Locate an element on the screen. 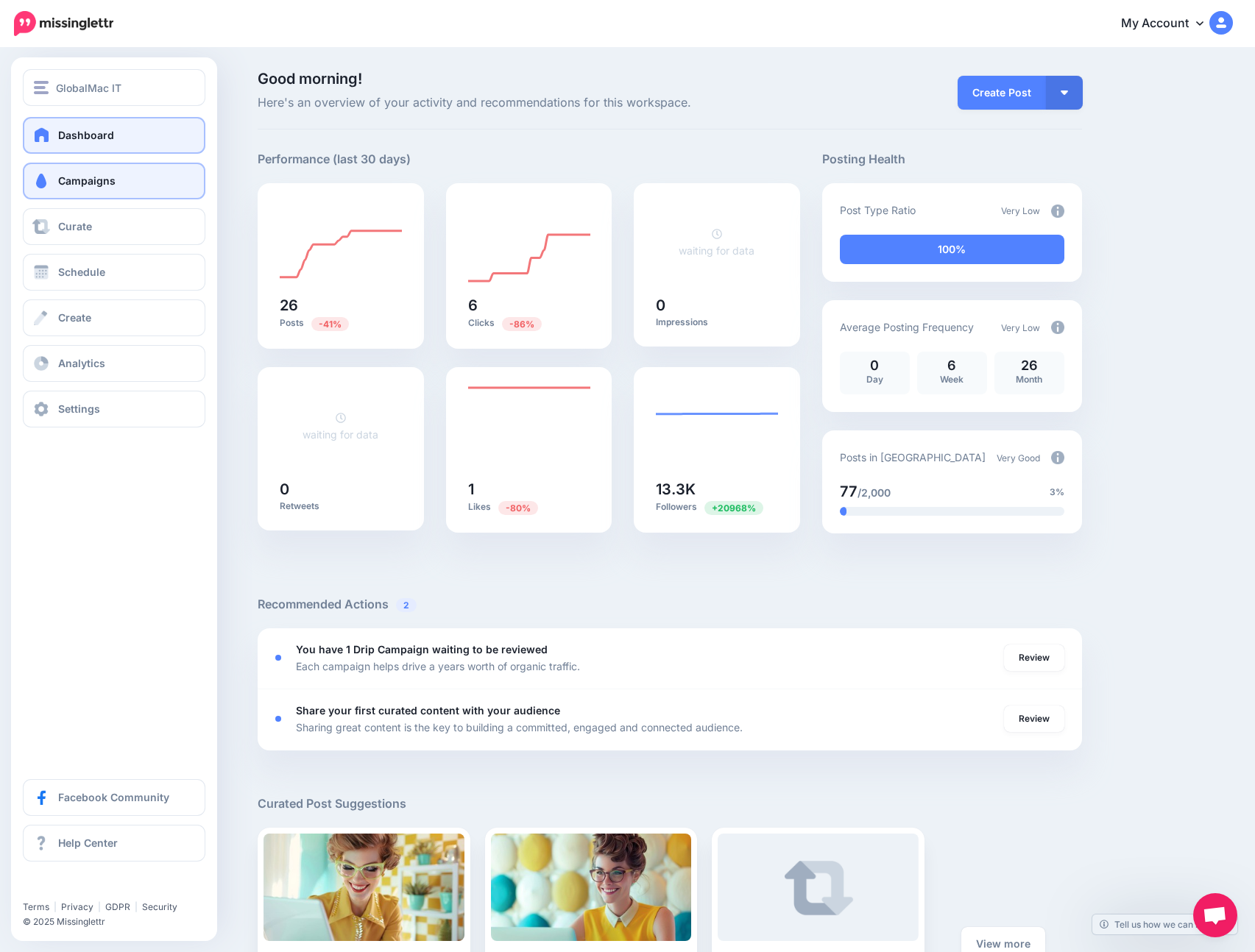 The width and height of the screenshot is (1255, 952). p: Post Type Ratio is located at coordinates (877, 210).